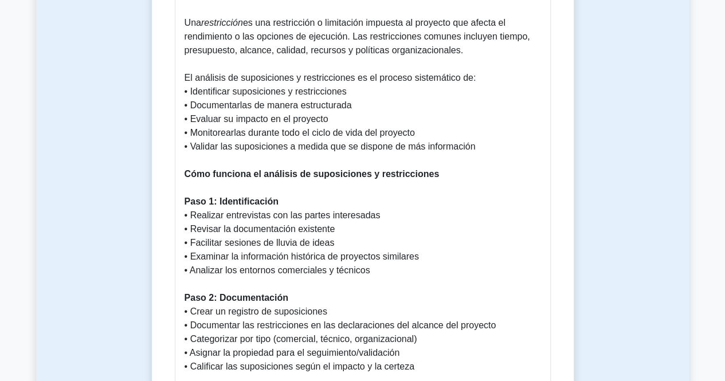 The height and width of the screenshot is (381, 725). I want to click on font: • Facilitar sesiones de lluvia de ideas, so click(260, 242).